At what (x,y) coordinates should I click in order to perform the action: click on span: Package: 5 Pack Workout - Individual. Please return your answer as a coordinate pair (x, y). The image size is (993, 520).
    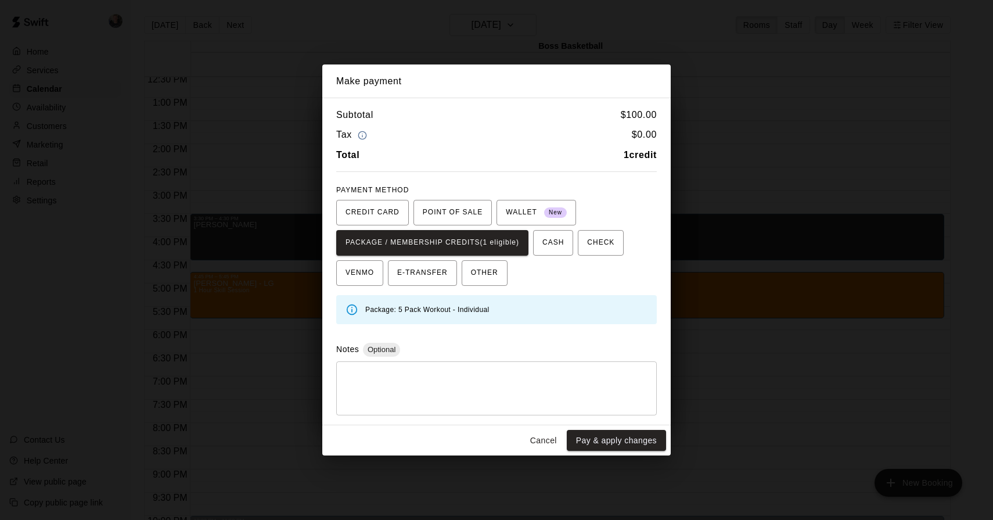
    Looking at the image, I should click on (427, 310).